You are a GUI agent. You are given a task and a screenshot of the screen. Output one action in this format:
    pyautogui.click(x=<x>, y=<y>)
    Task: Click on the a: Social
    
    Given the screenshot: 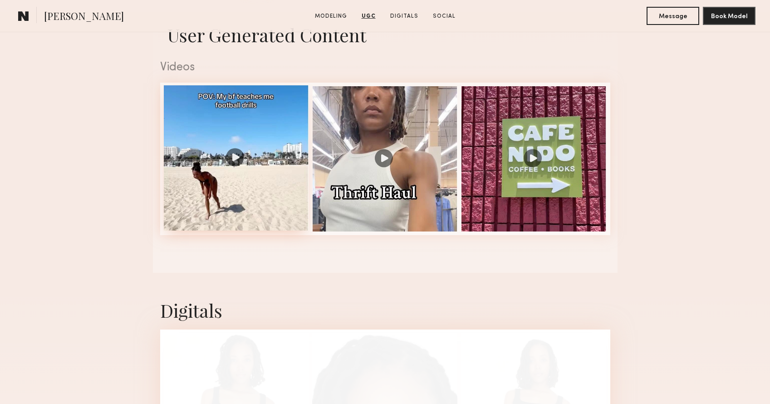 What is the action you would take?
    pyautogui.click(x=444, y=16)
    